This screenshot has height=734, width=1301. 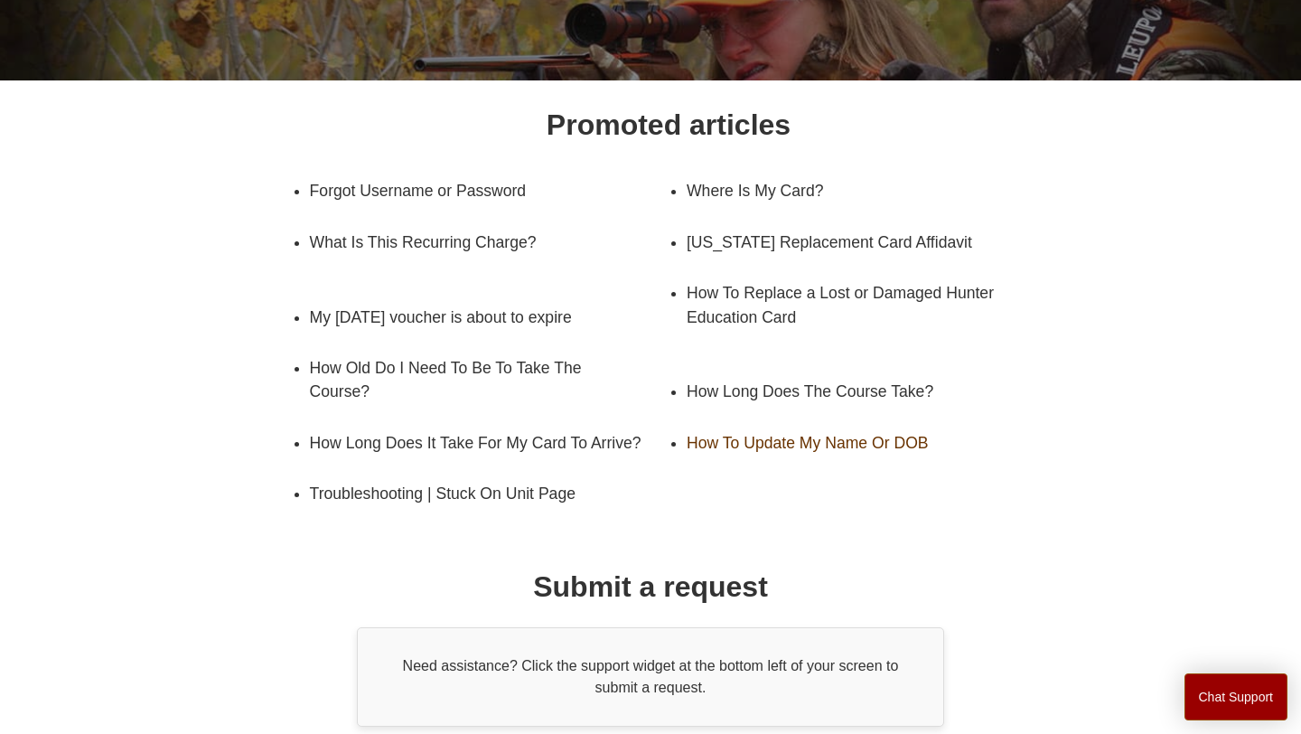 I want to click on a: Forgot Username or Password, so click(x=475, y=191).